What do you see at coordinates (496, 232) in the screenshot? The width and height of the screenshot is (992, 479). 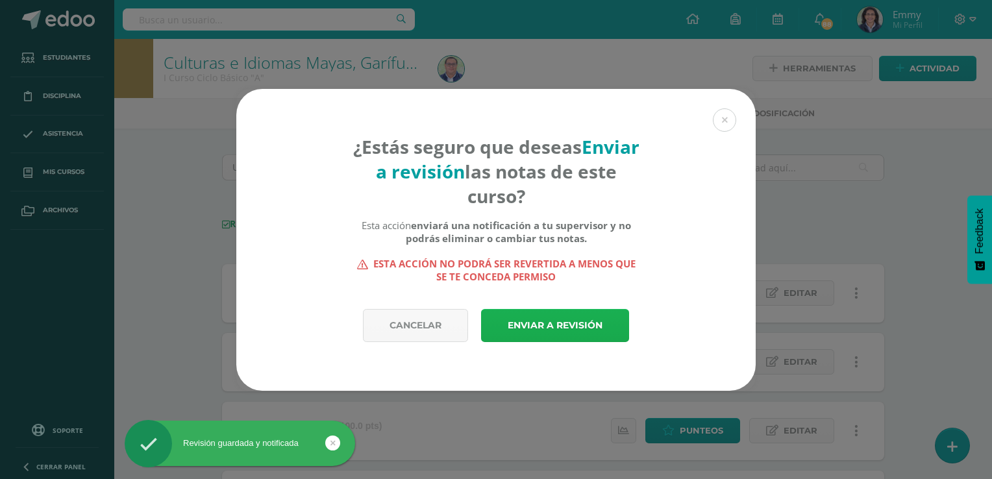 I see `div: Esta acción` at bounding box center [496, 232].